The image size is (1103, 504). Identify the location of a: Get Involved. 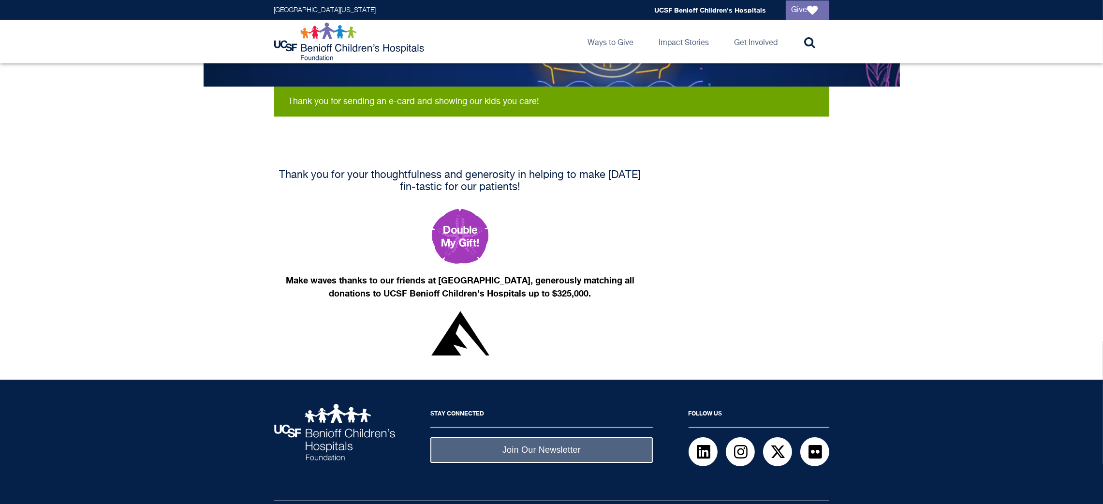
(756, 42).